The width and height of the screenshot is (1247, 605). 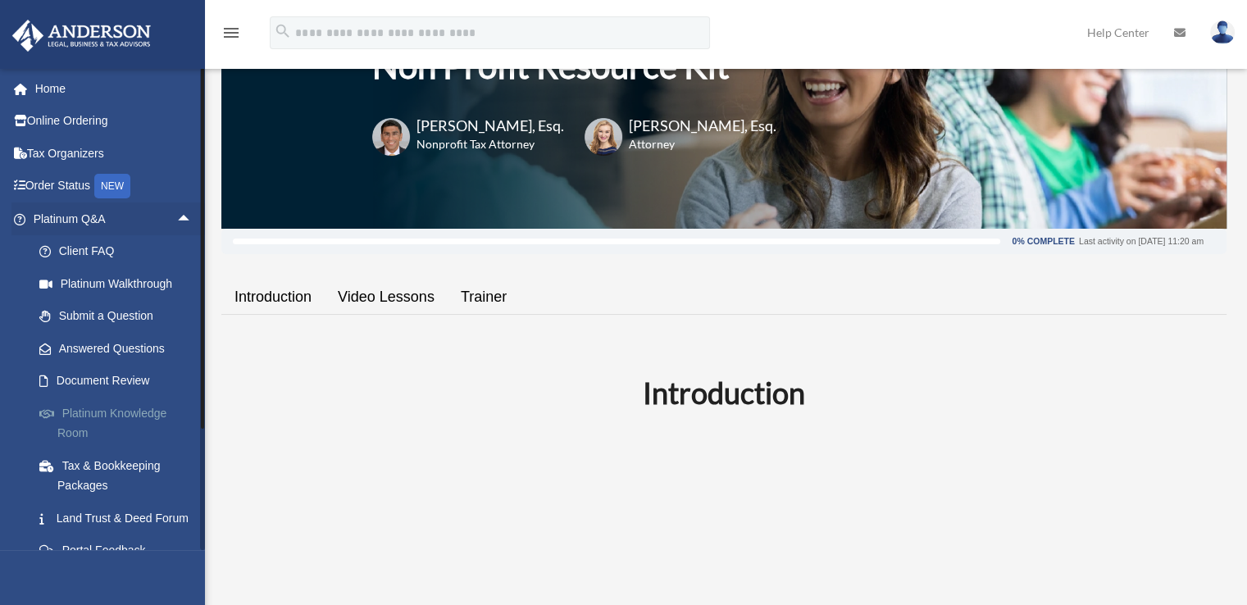 I want to click on a: Submit a Question, so click(x=120, y=317).